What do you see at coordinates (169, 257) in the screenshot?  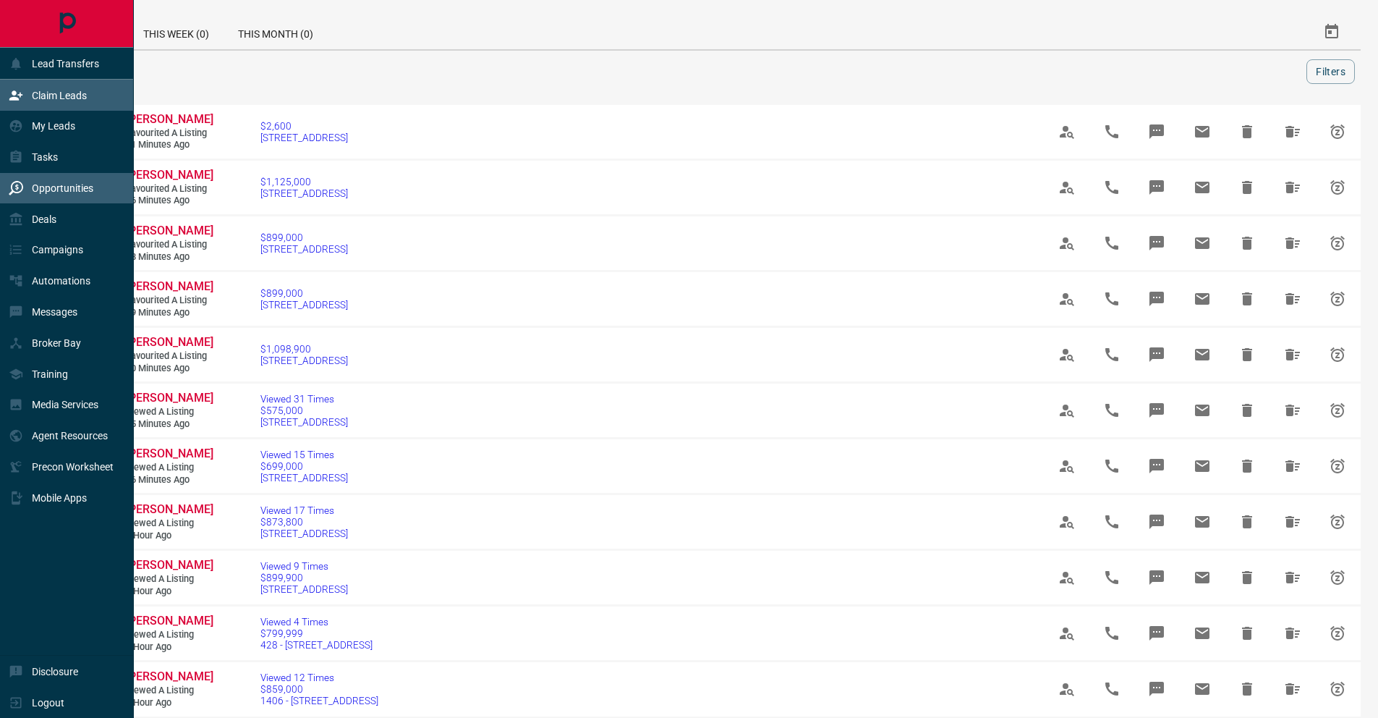 I see `span: 48 minutes ago` at bounding box center [169, 257].